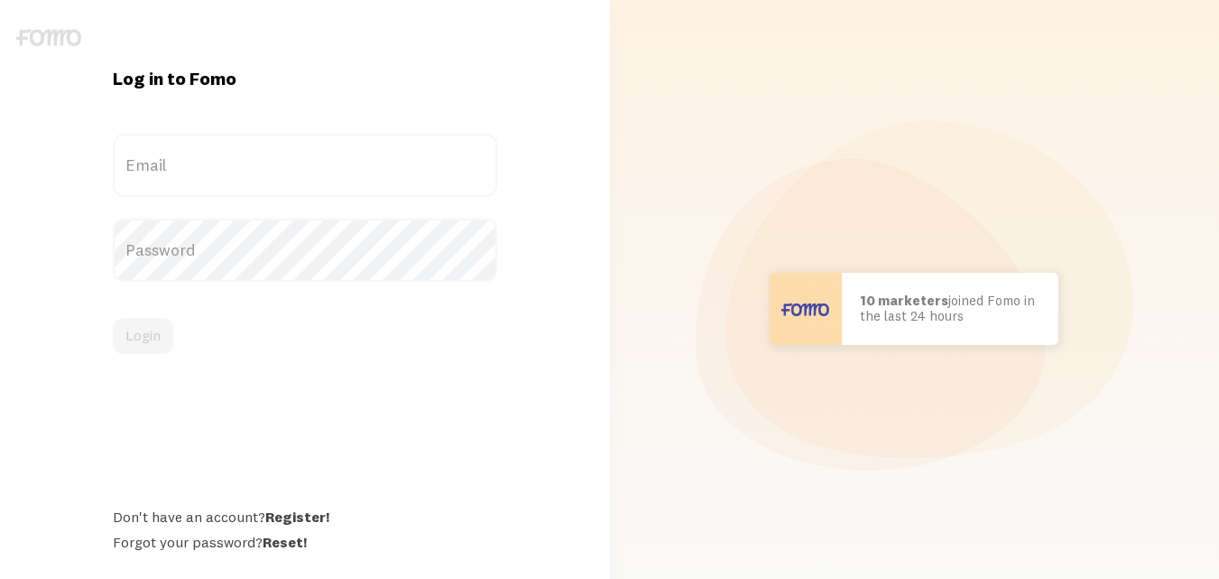 The image size is (1219, 579). Describe the element at coordinates (284, 542) in the screenshot. I see `a: Reset!` at that location.